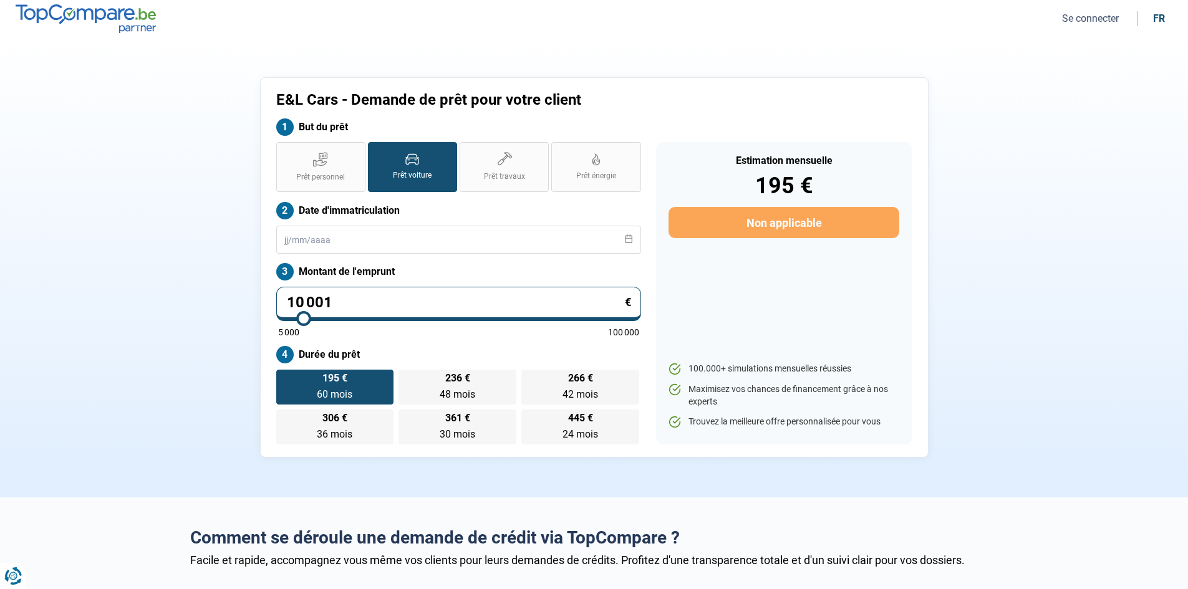 Image resolution: width=1188 pixels, height=589 pixels. I want to click on span: Prêt énergie, so click(596, 176).